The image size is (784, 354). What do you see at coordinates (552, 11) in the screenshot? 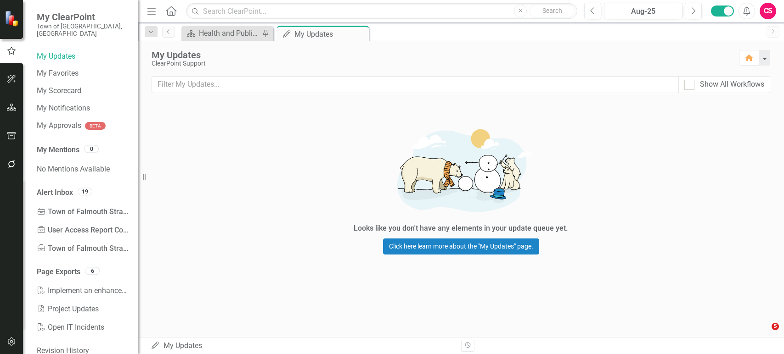
I see `button: Search` at bounding box center [552, 11].